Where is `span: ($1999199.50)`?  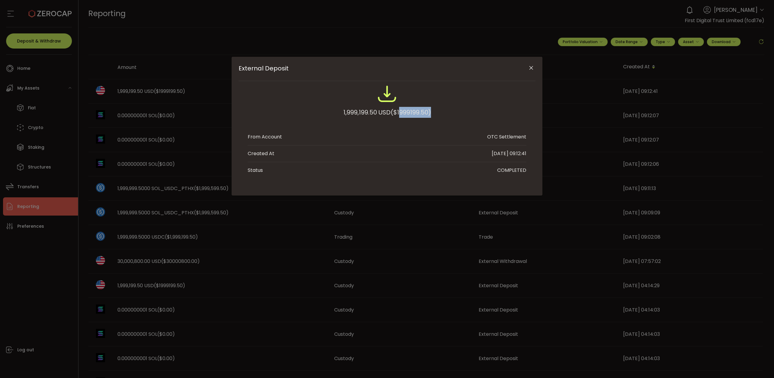
span: ($1999199.50) is located at coordinates (410, 112).